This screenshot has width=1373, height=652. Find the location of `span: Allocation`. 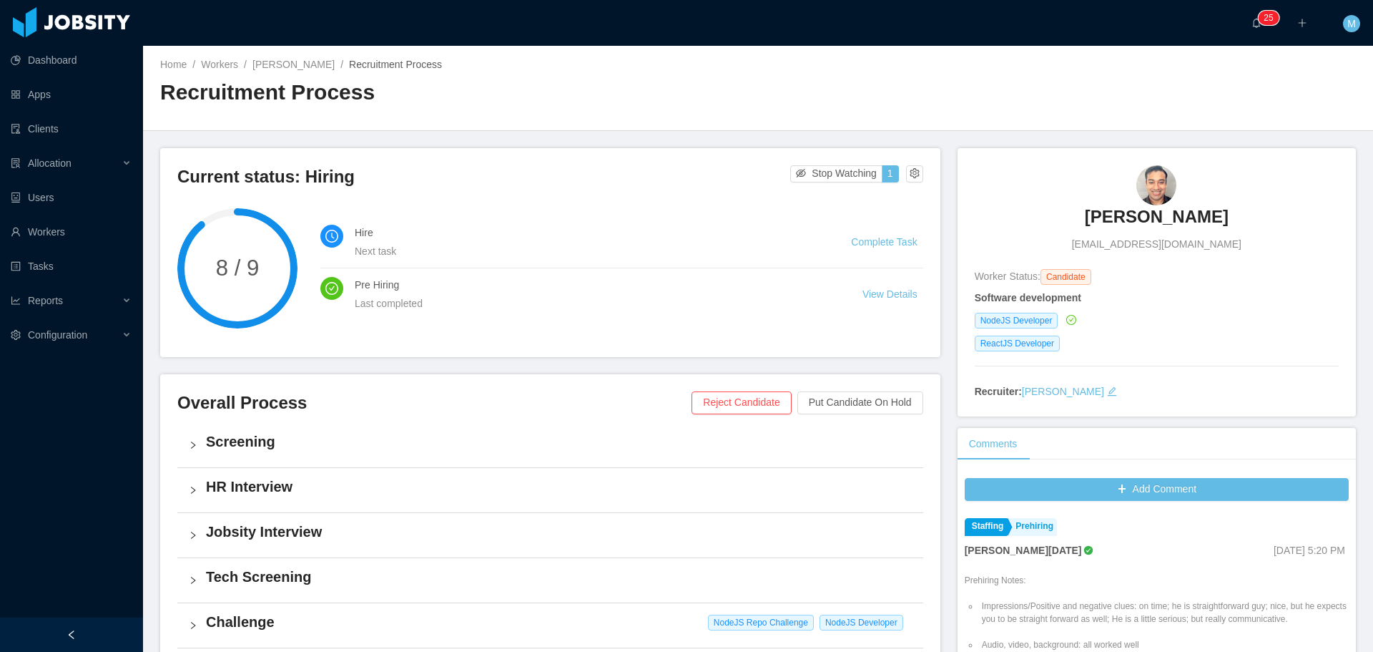

span: Allocation is located at coordinates (49, 163).